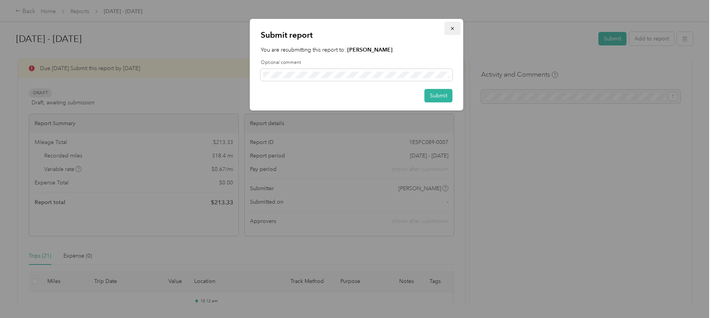 The image size is (713, 318). What do you see at coordinates (357, 35) in the screenshot?
I see `p: Submit report` at bounding box center [357, 35].